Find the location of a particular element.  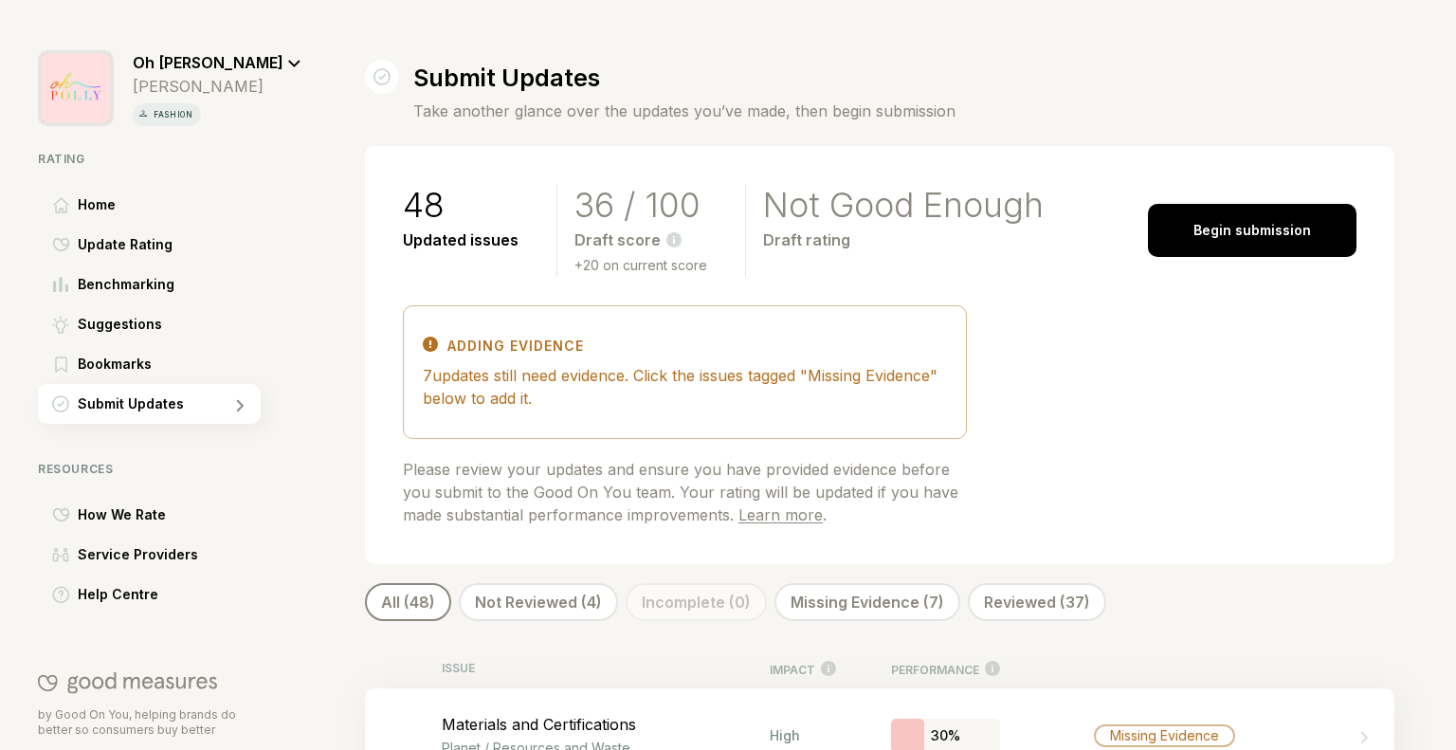

a: Update RatingUpdate Rating is located at coordinates (170, 245).